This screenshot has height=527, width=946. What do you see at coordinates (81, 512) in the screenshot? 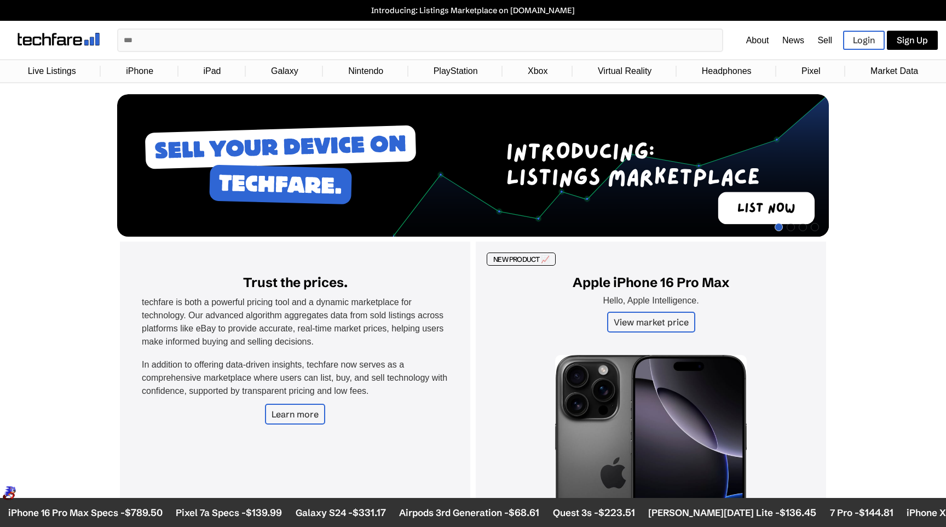
I see `li: iPhone 16 Pro Max Specs -` at bounding box center [81, 512].